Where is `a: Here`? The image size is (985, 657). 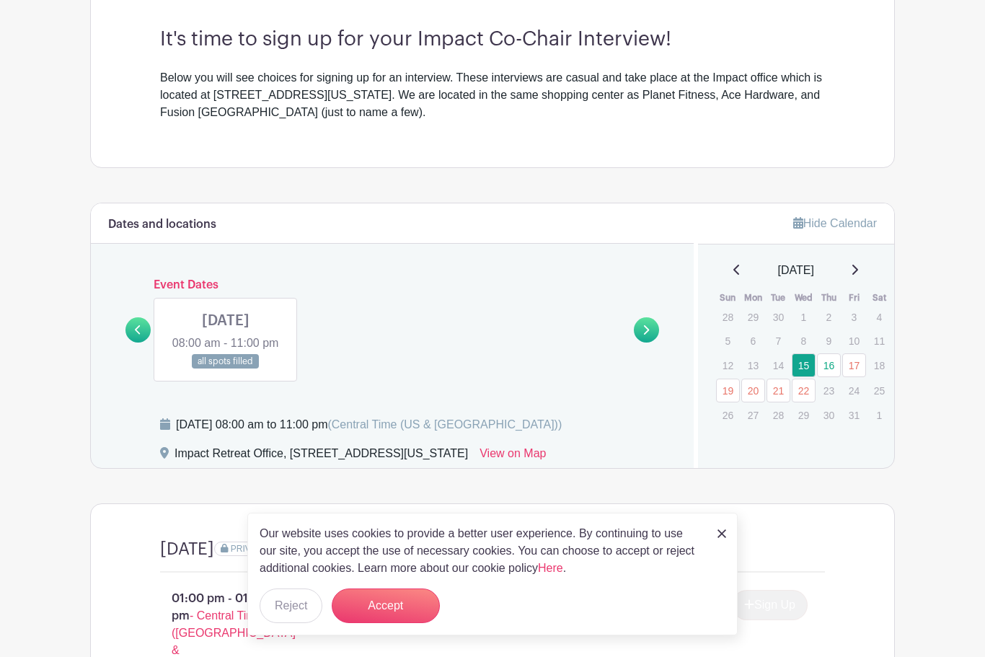
a: Here is located at coordinates (550, 567).